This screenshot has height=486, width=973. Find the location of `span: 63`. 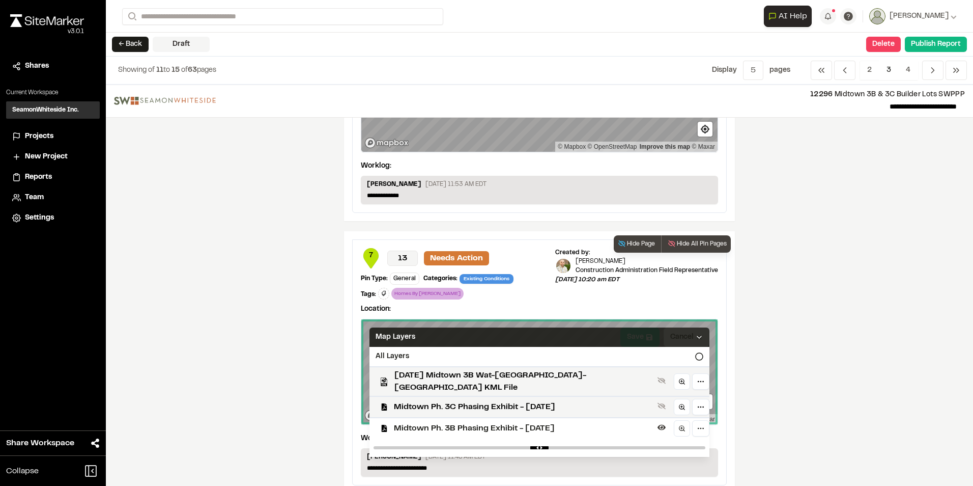

span: 63 is located at coordinates (192, 70).